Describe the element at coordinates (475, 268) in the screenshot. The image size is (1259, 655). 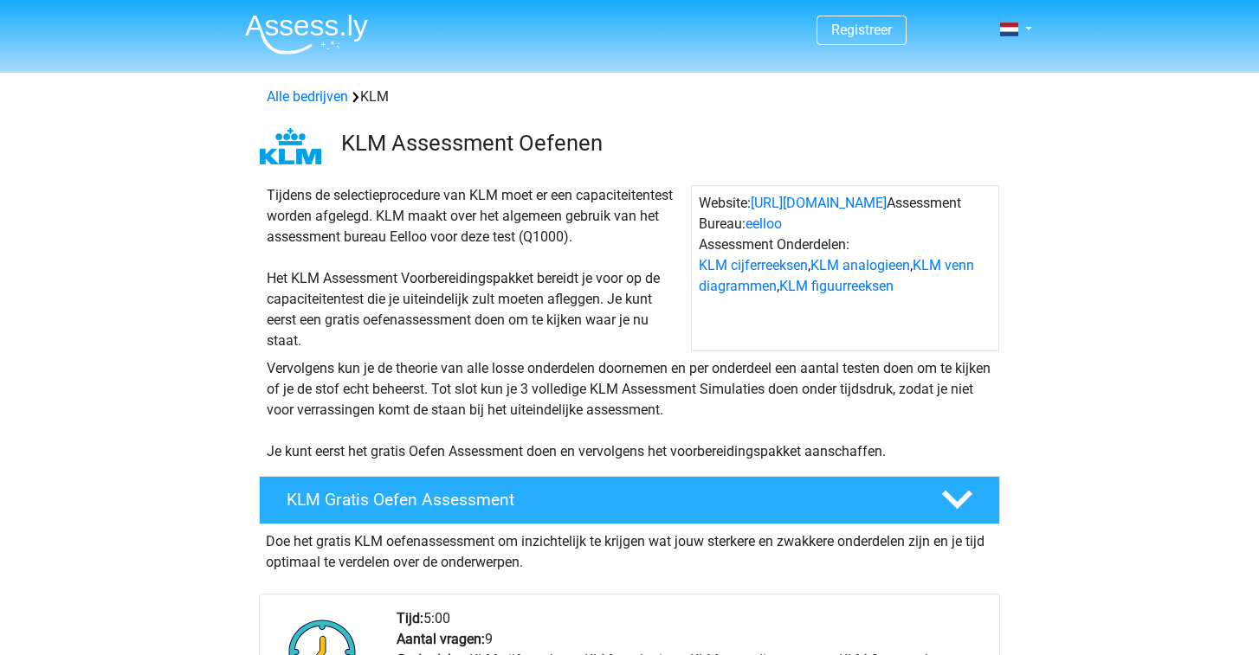
I see `div: Tijdens de selectieprocedure van KLM moet er een capaciteitentest worden afgelegd. KLM maakt over...` at that location.